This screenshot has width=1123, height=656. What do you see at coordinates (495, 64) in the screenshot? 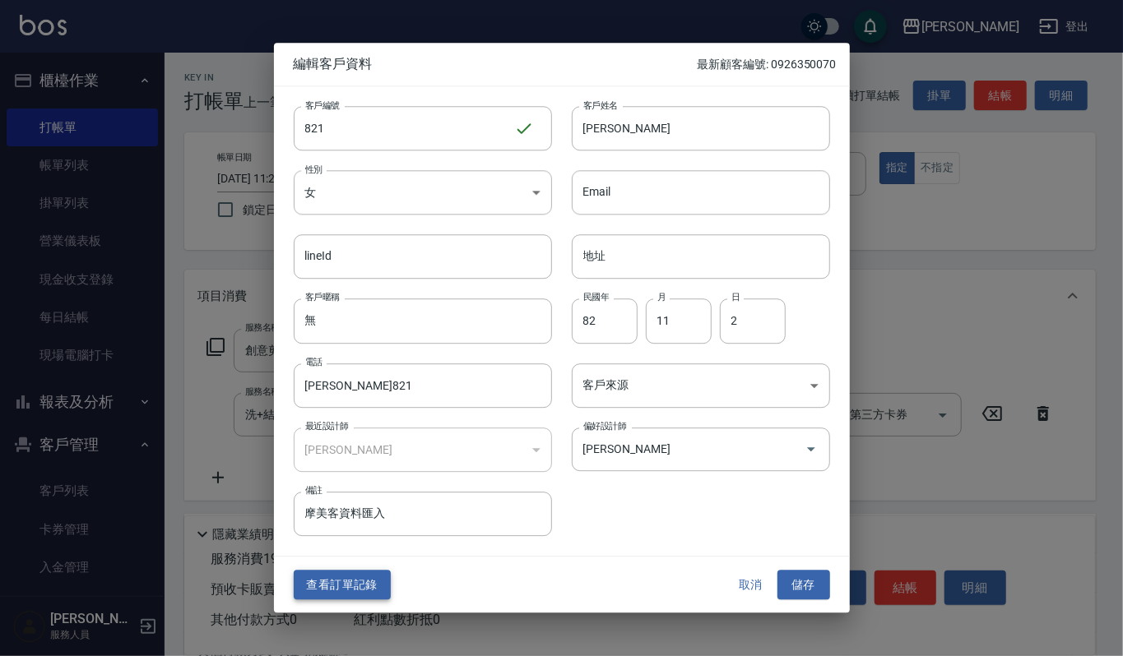
I see `span: 編輯客戶資料` at bounding box center [495, 64].